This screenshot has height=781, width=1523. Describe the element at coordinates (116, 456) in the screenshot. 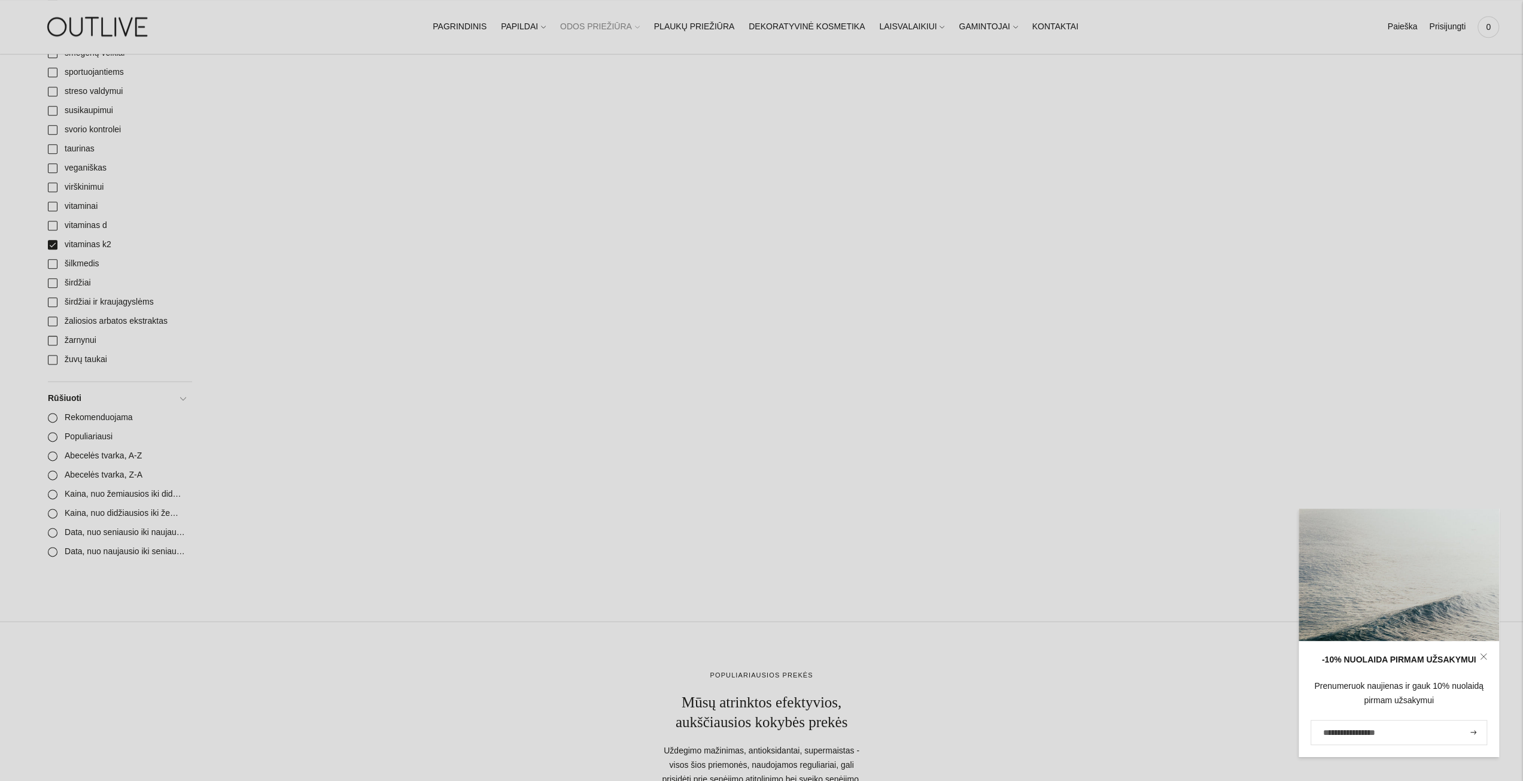

I see `a: Abecelės tvarka, A-Z` at that location.